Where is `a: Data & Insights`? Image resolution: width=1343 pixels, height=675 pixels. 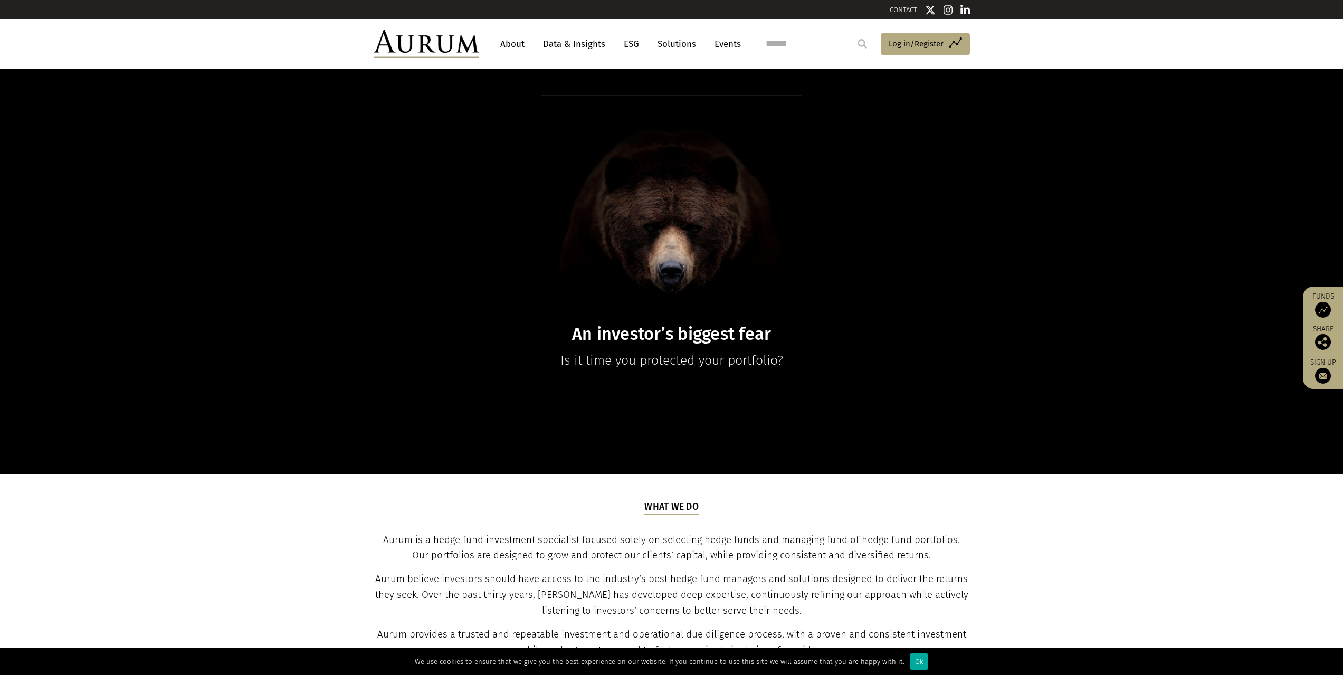 a: Data & Insights is located at coordinates (574, 44).